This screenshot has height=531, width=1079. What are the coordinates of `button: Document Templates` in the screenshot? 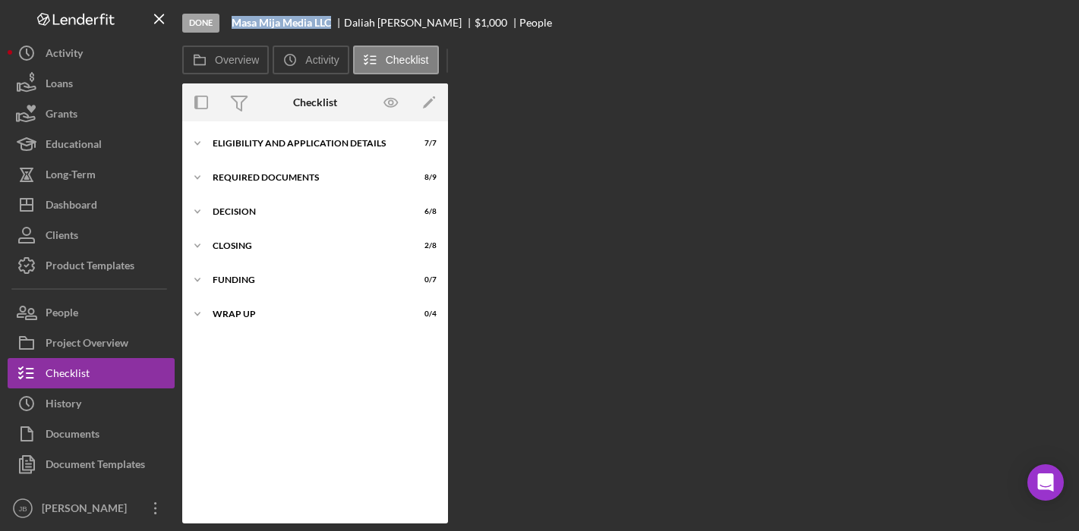 It's located at (91, 465).